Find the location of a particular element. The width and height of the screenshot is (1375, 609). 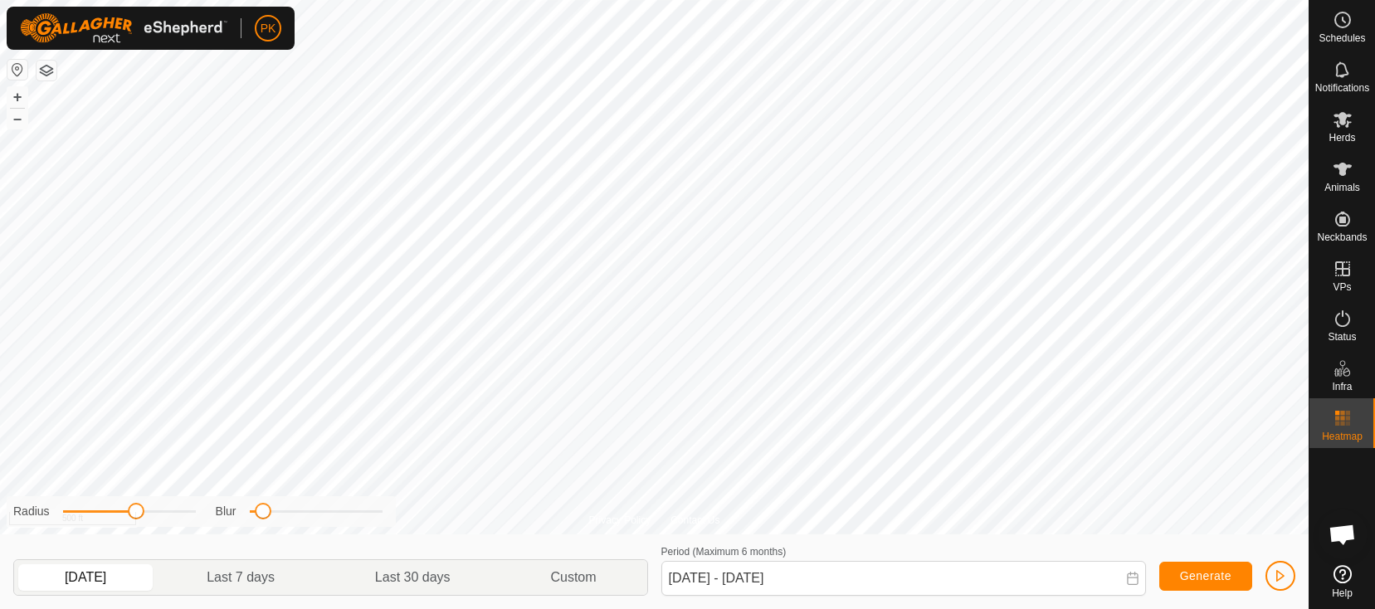

button: Reset Map is located at coordinates (17, 70).